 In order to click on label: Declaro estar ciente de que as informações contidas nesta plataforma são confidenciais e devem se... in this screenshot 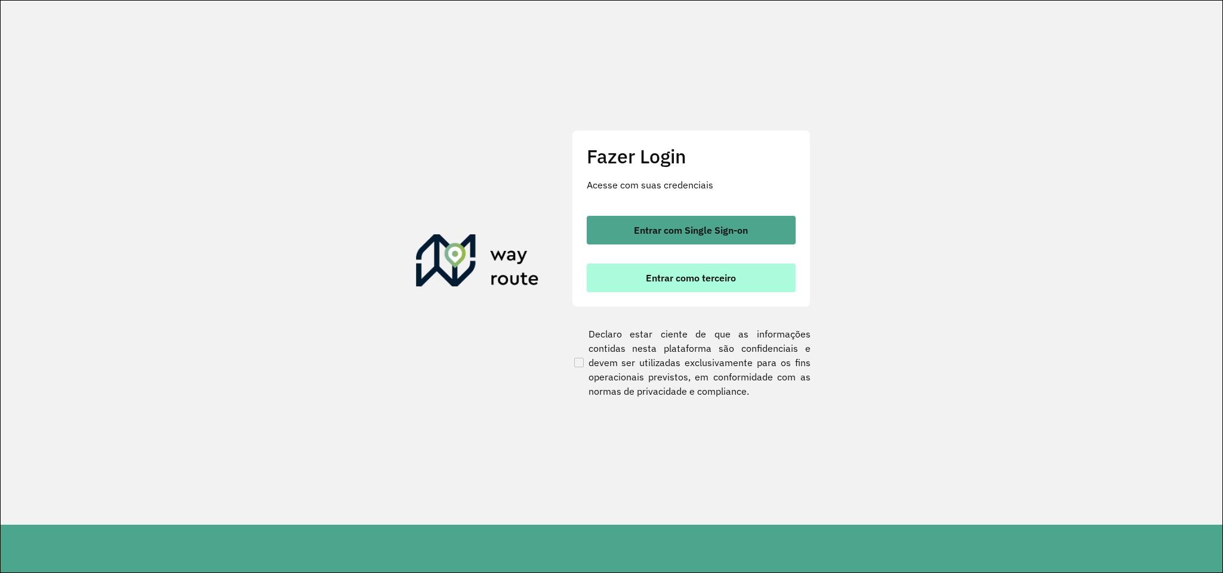, I will do `click(691, 363)`.